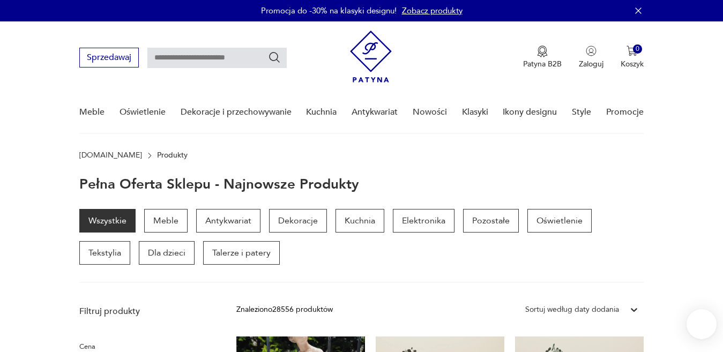 The image size is (723, 352). Describe the element at coordinates (592, 51) in the screenshot. I see `img: Ikonka użytkownika` at that location.